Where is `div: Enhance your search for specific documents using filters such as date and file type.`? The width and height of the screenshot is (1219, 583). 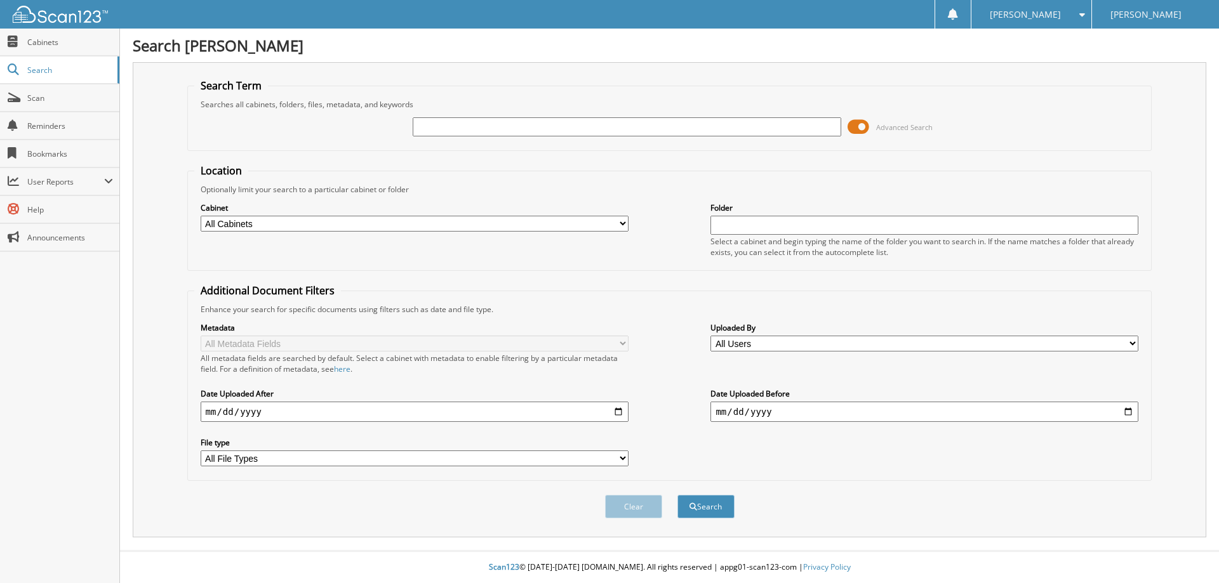
div: Enhance your search for specific documents using filters such as date and file type. is located at coordinates (670, 309).